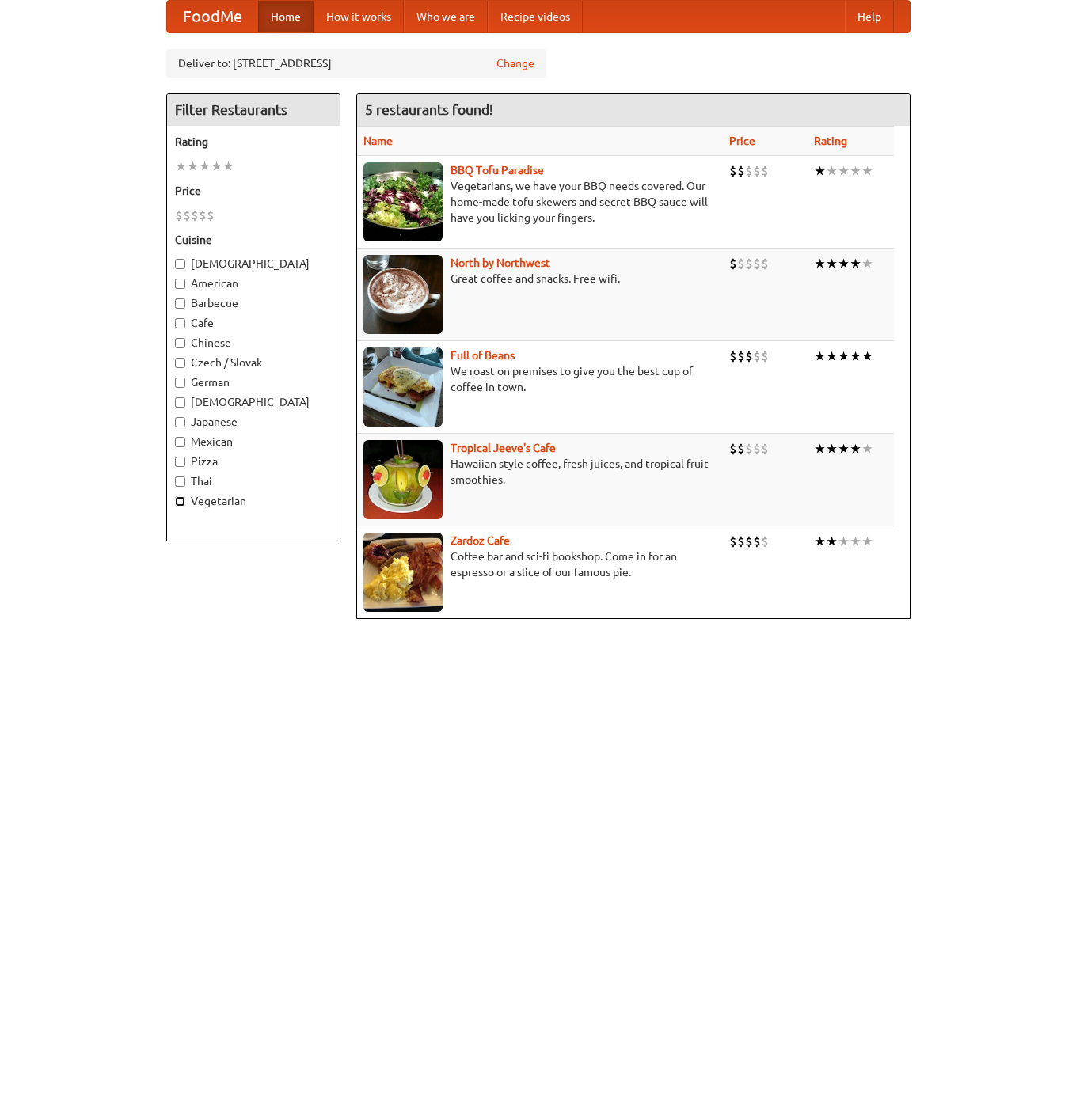 The image size is (1076, 1120). Describe the element at coordinates (180, 481) in the screenshot. I see `input: Thai` at that location.